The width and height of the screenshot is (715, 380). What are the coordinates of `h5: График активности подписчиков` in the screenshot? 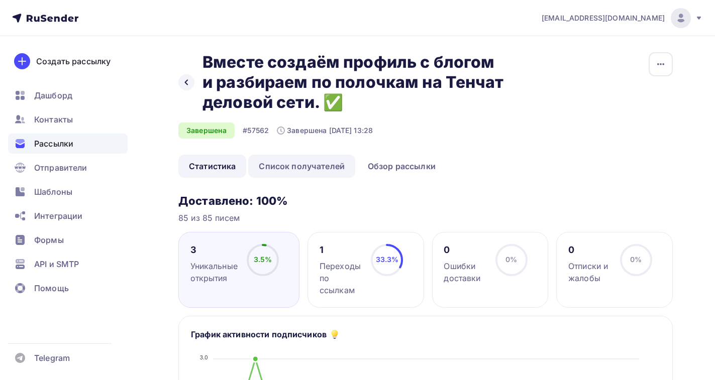 It's located at (259, 334).